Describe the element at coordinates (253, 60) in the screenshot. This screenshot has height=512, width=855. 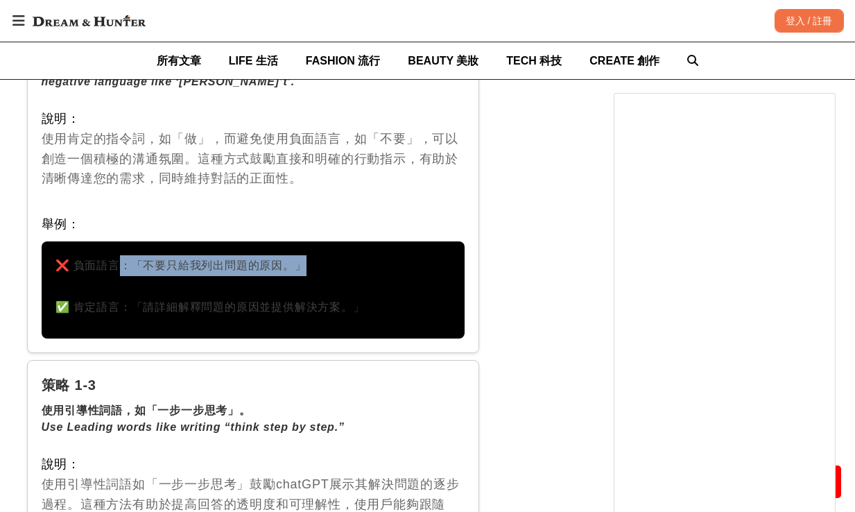
I see `span: LIFE 生活` at that location.